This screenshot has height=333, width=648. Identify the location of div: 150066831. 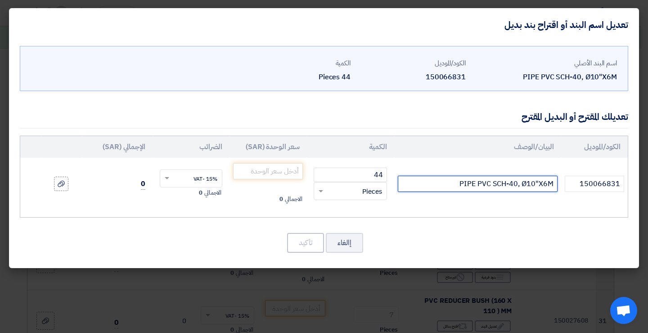
(412, 77).